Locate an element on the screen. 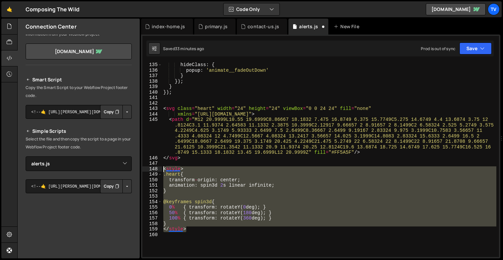 This screenshot has height=260, width=503. button: Save is located at coordinates (475, 49).